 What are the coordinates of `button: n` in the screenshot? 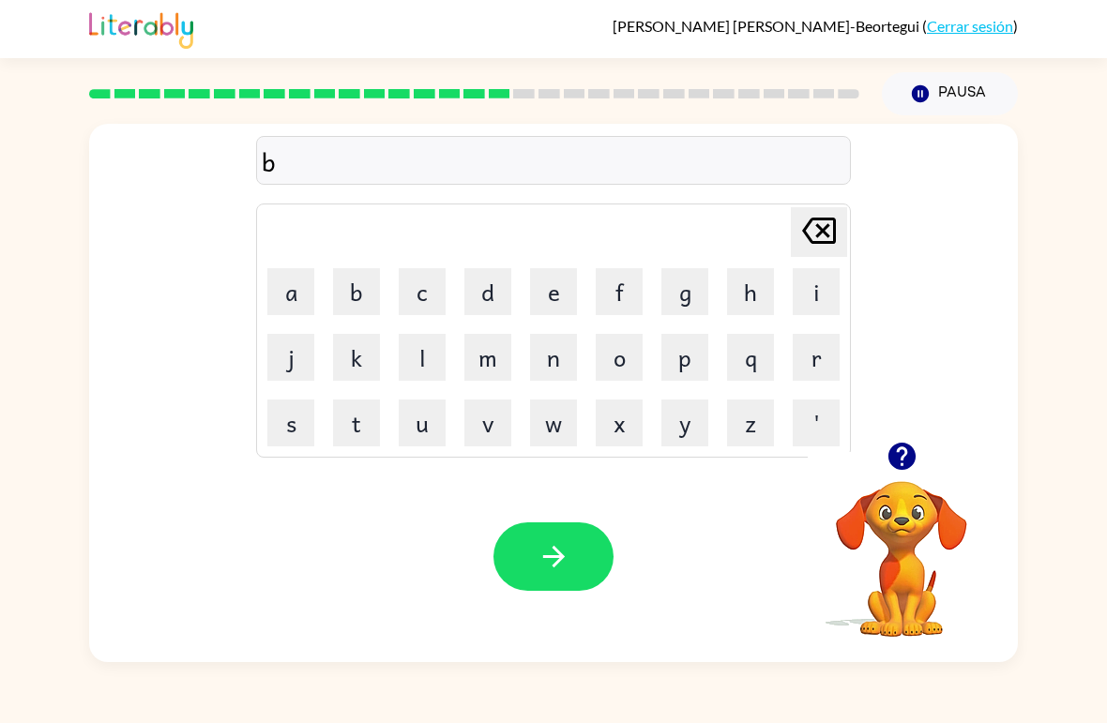 It's located at (554, 357).